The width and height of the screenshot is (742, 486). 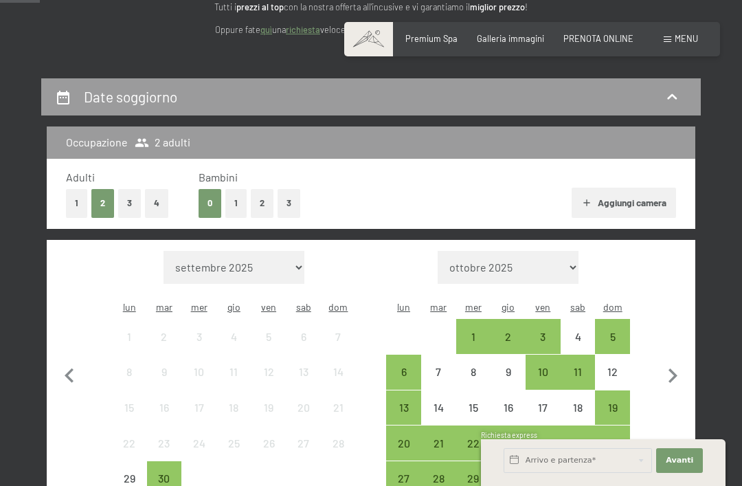 I want to click on div: Sat Sep 13 2025, so click(x=303, y=372).